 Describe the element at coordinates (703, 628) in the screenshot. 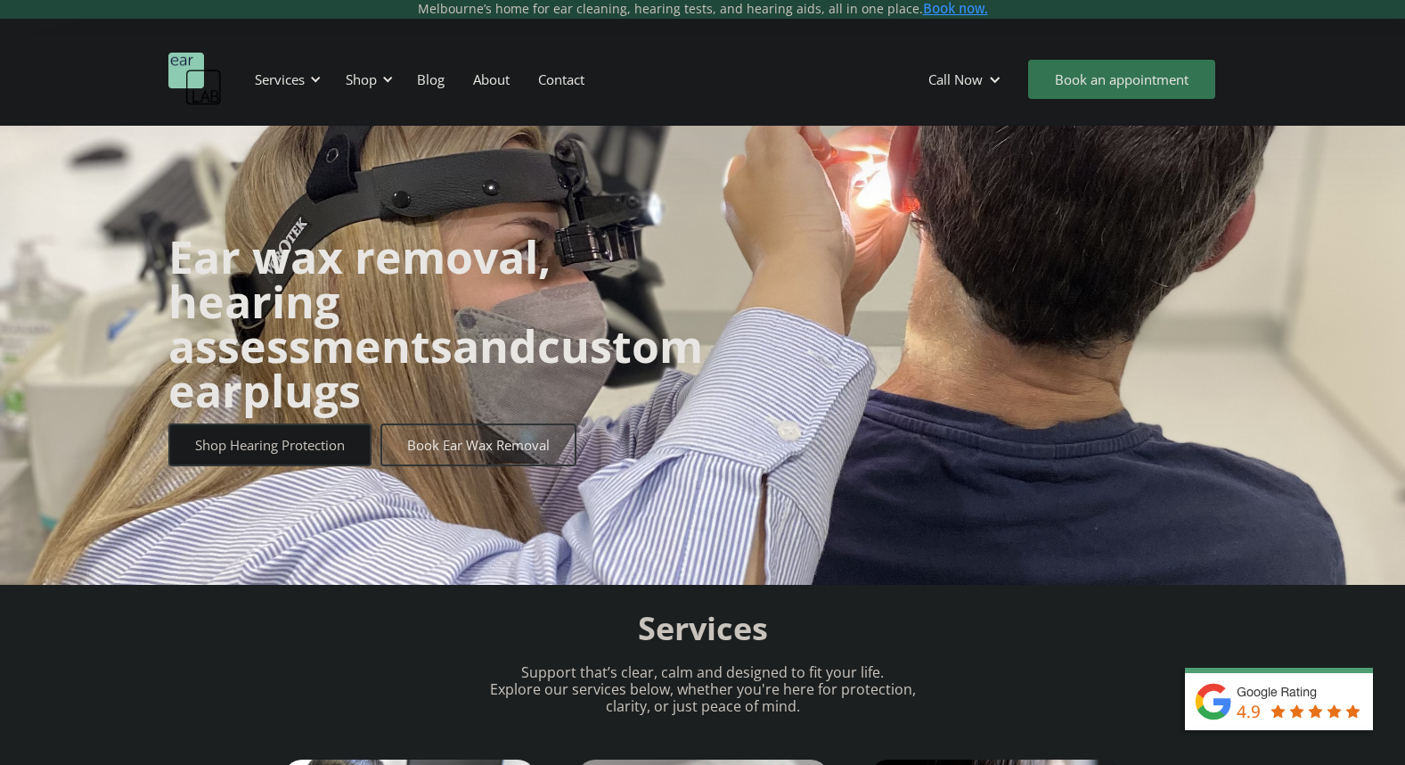

I see `h2: Services` at that location.